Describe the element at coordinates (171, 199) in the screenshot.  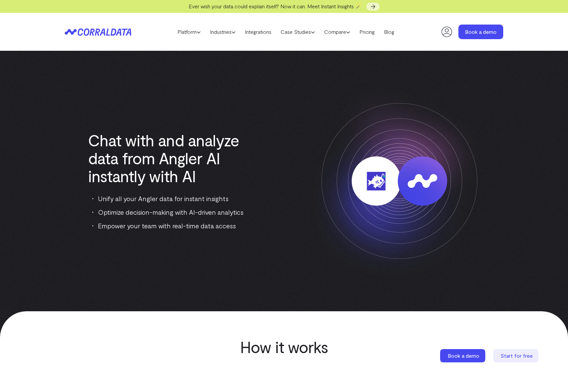
I see `li: Unify all your Angler data for instant insights` at that location.